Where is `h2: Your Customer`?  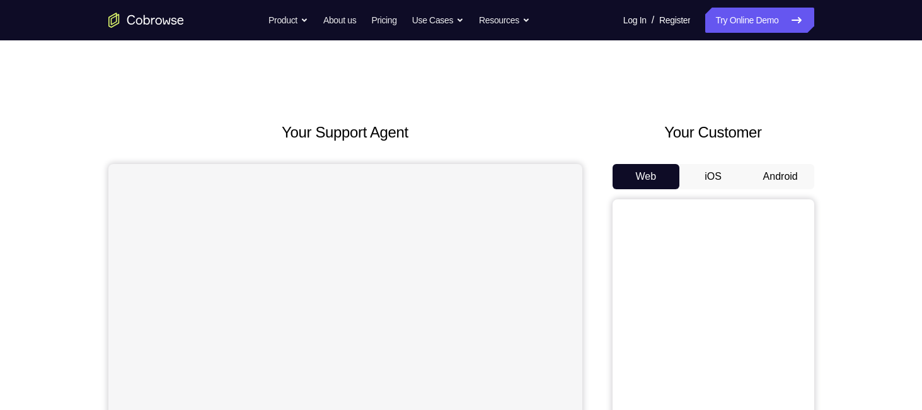 h2: Your Customer is located at coordinates (713, 132).